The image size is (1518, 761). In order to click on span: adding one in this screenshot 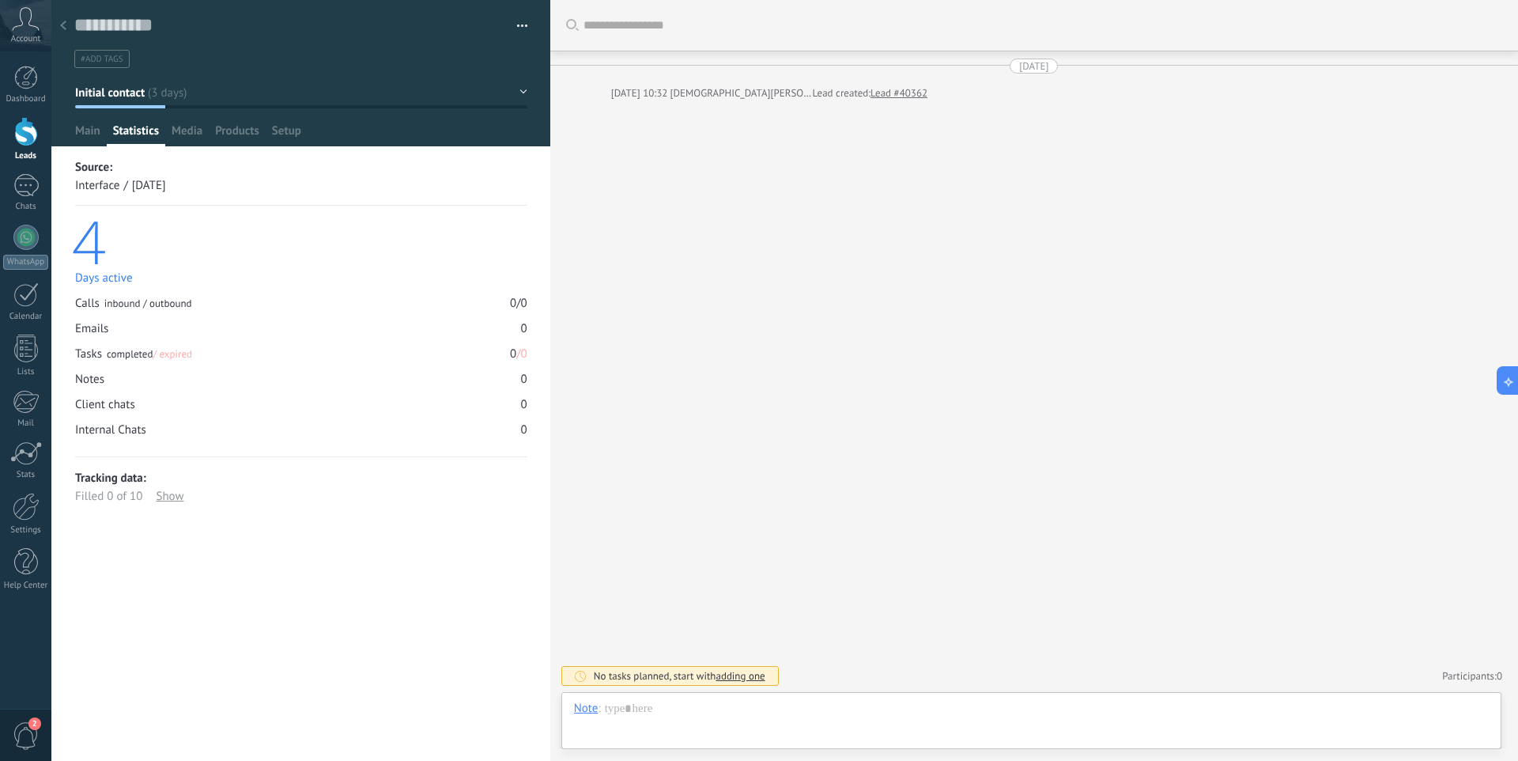, I will do `click(740, 675)`.